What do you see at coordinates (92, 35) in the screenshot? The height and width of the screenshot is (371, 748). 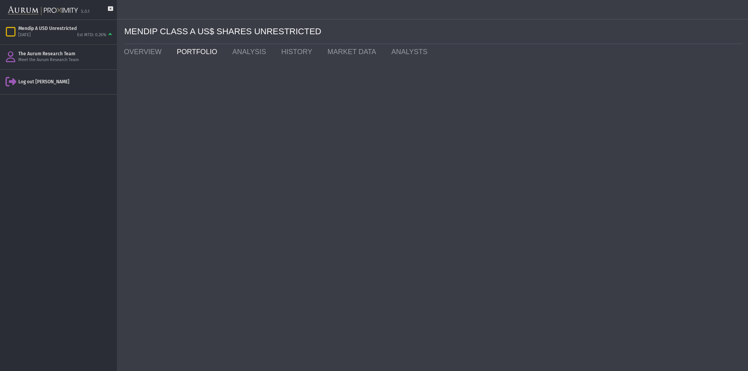 I see `div: Est MTD: 0.26%` at bounding box center [92, 35].